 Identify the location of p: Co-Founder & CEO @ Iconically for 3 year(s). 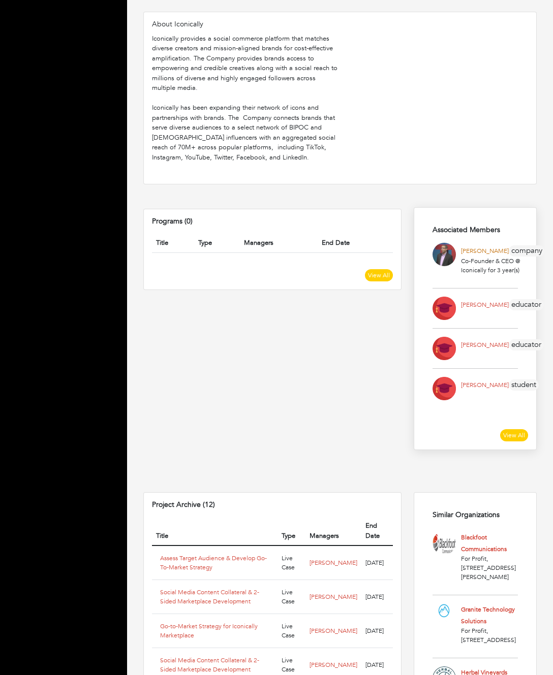
(502, 266).